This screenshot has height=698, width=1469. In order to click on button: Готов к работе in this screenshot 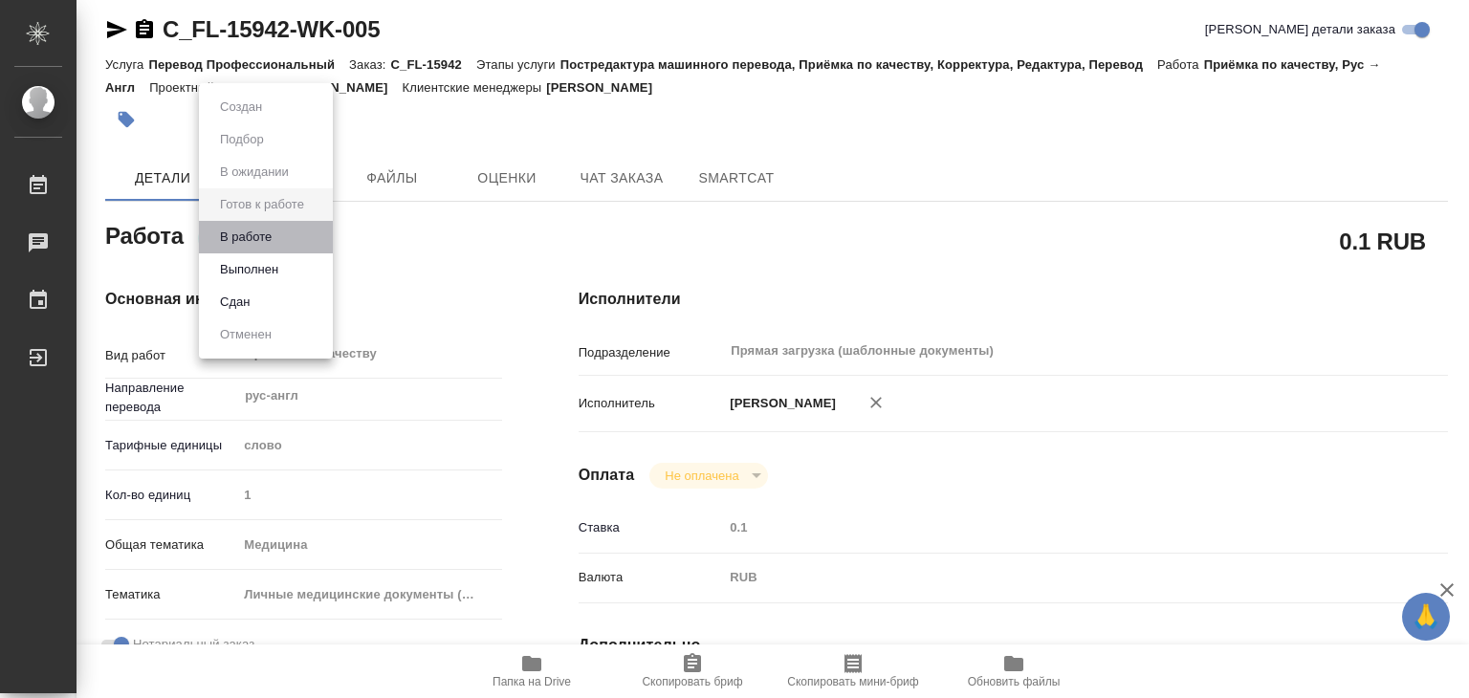, I will do `click(262, 205)`.